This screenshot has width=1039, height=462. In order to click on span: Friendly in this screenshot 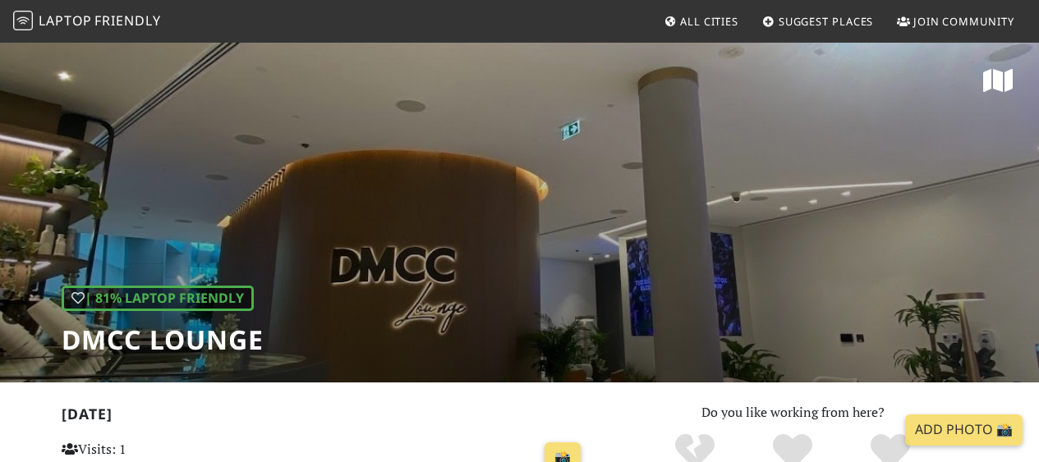, I will do `click(127, 21)`.